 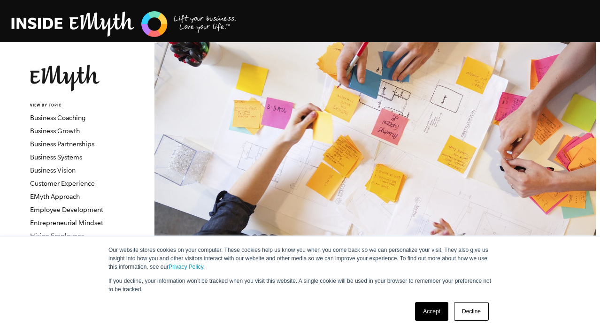 I want to click on a: Employee Development, so click(x=67, y=210).